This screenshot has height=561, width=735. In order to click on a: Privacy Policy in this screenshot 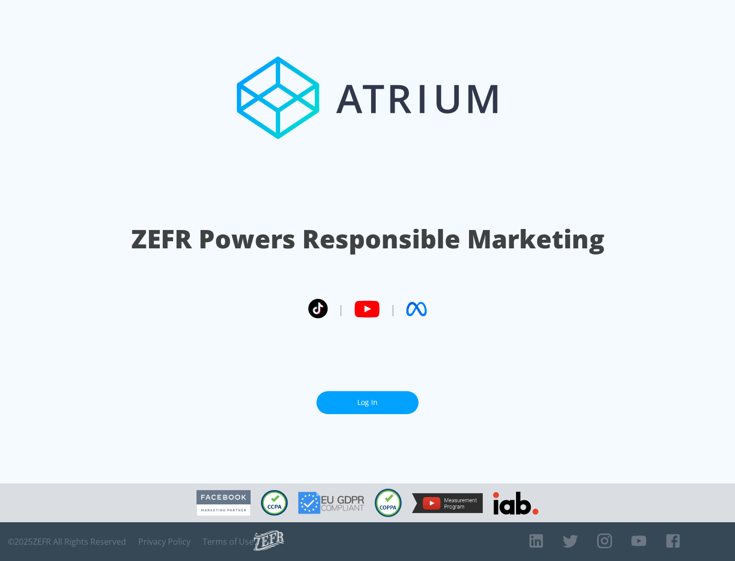, I will do `click(164, 542)`.